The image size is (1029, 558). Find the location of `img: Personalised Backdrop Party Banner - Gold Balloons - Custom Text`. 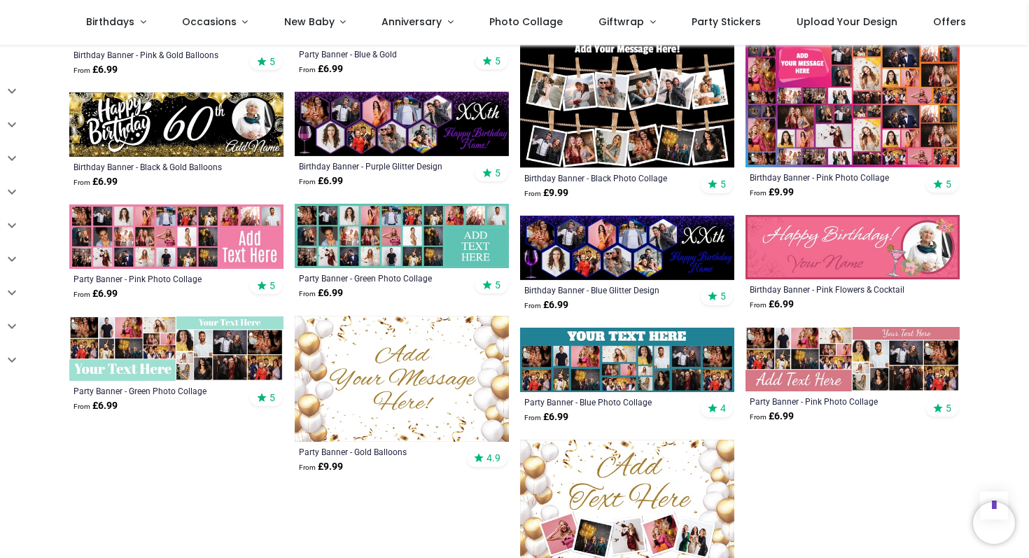

img: Personalised Backdrop Party Banner - Gold Balloons - Custom Text is located at coordinates (402, 378).